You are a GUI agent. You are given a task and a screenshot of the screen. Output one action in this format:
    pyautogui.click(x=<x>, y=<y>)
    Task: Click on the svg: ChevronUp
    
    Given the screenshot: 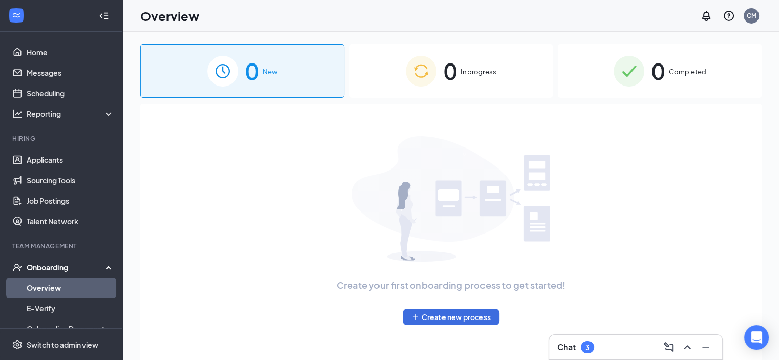 What is the action you would take?
    pyautogui.click(x=687, y=347)
    